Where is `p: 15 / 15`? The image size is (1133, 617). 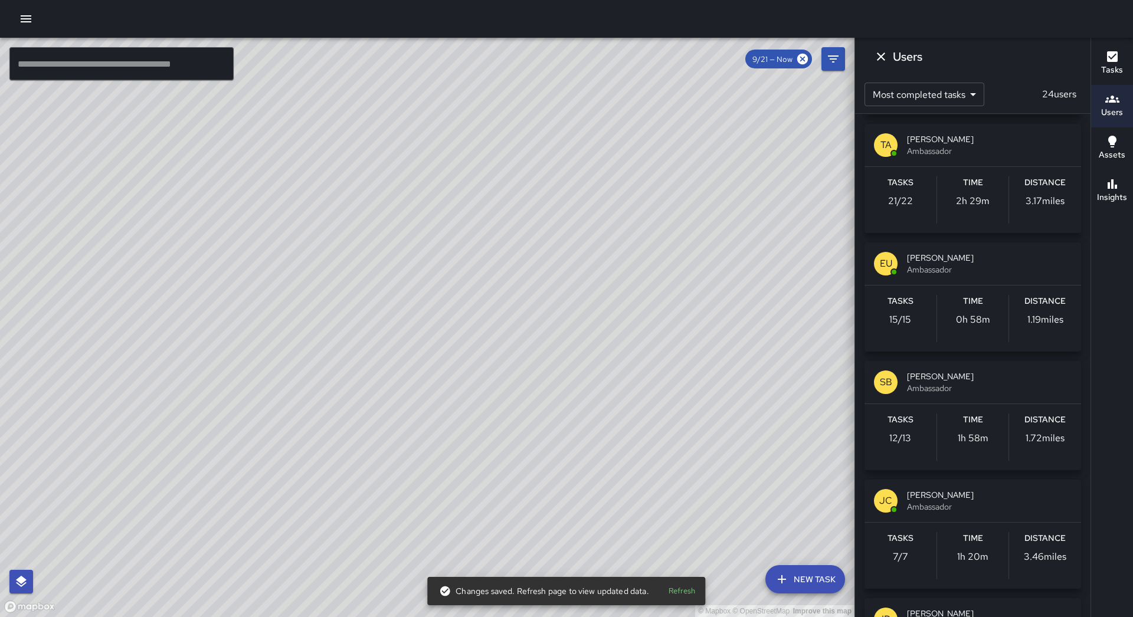 p: 15 / 15 is located at coordinates (900, 320).